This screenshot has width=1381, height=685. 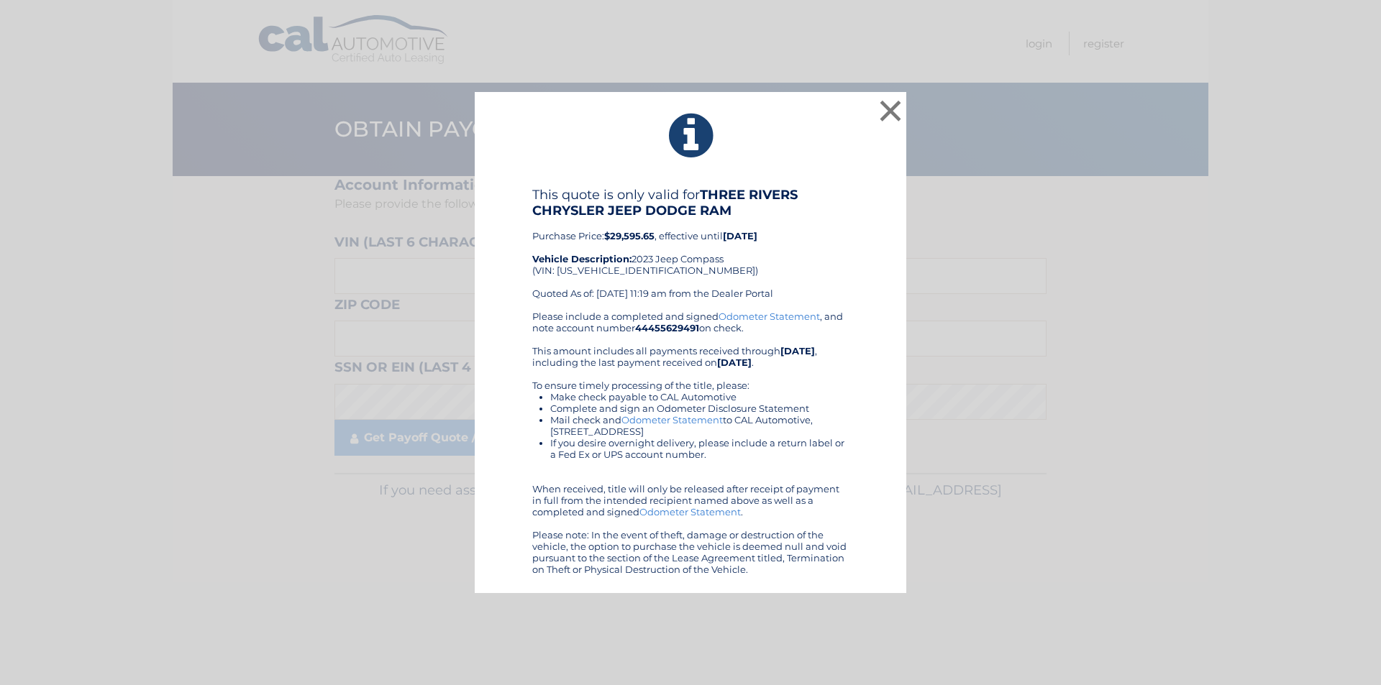 What do you see at coordinates (690, 443) in the screenshot?
I see `div: Please include a completed and signed , and note account number on check. This amount includes al...` at bounding box center [690, 443].